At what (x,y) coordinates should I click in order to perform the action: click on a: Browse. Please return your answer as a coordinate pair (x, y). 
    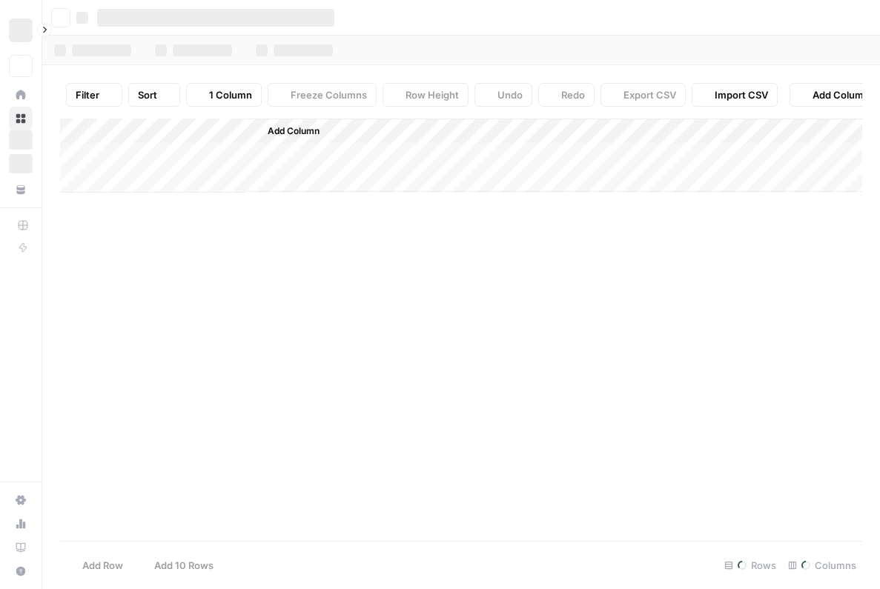
    Looking at the image, I should click on (21, 119).